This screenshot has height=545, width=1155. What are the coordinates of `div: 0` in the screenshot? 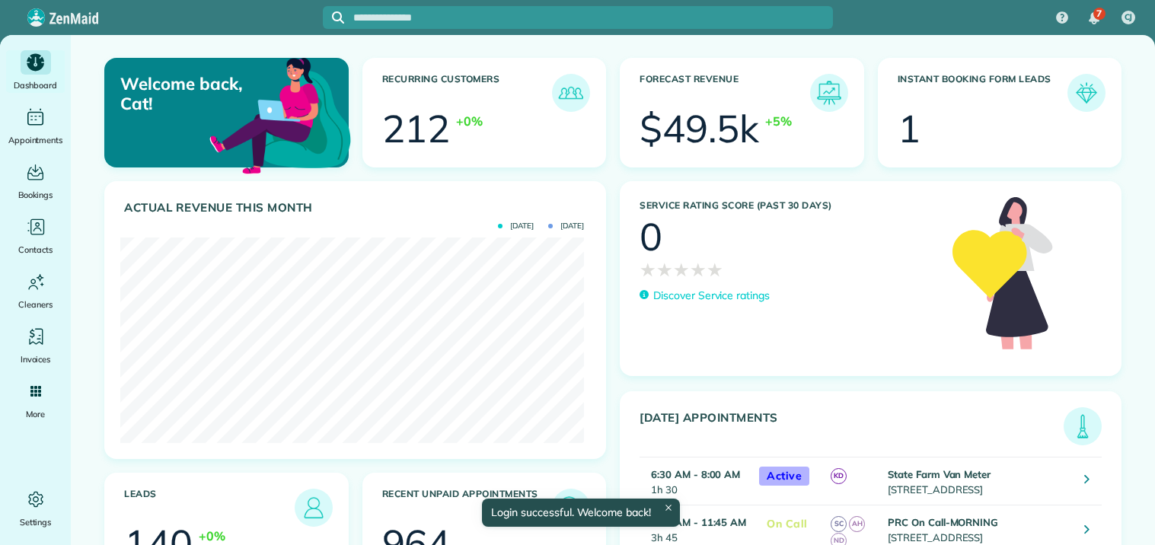 It's located at (651, 237).